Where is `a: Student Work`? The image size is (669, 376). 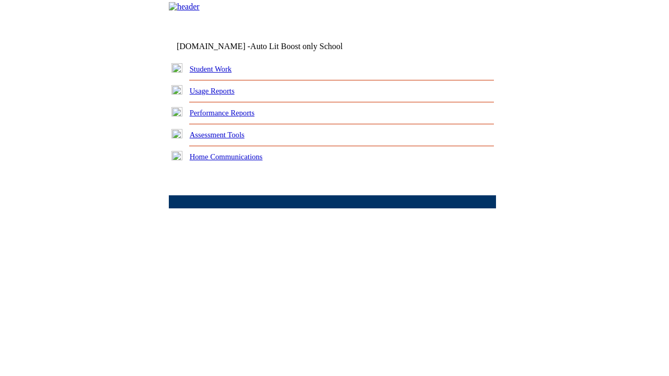
a: Student Work is located at coordinates (211, 69).